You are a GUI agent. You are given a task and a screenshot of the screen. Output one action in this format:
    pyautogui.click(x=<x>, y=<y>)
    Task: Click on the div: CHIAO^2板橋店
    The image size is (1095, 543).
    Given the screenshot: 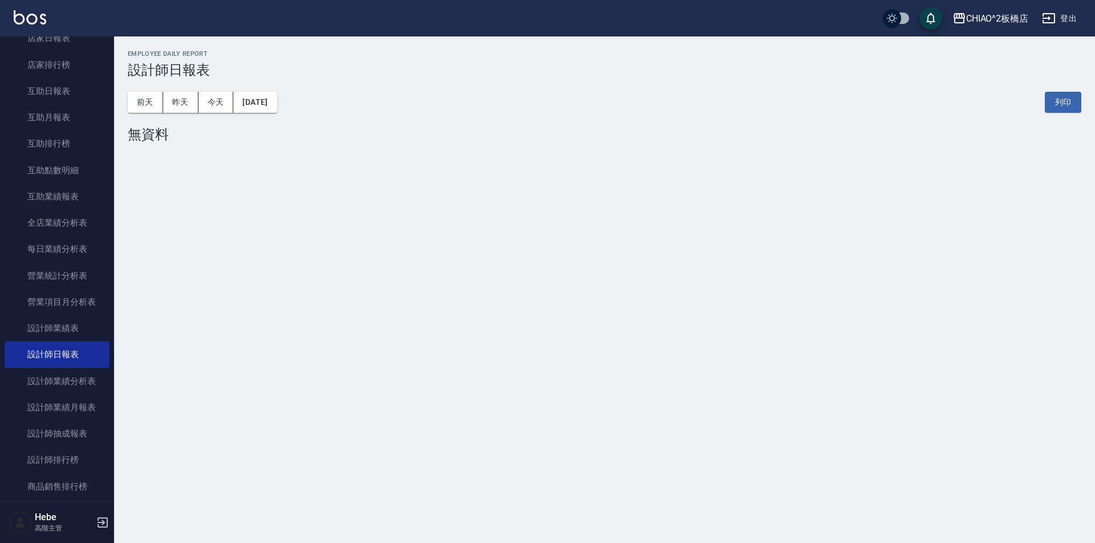 What is the action you would take?
    pyautogui.click(x=997, y=18)
    